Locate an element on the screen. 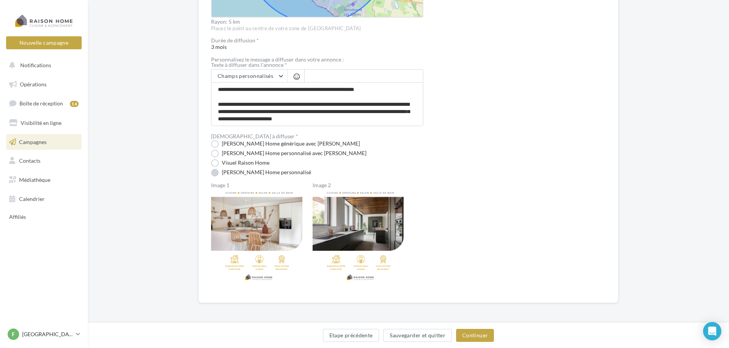 This screenshot has width=729, height=348. a: Boîte de réception14 is located at coordinates (44, 103).